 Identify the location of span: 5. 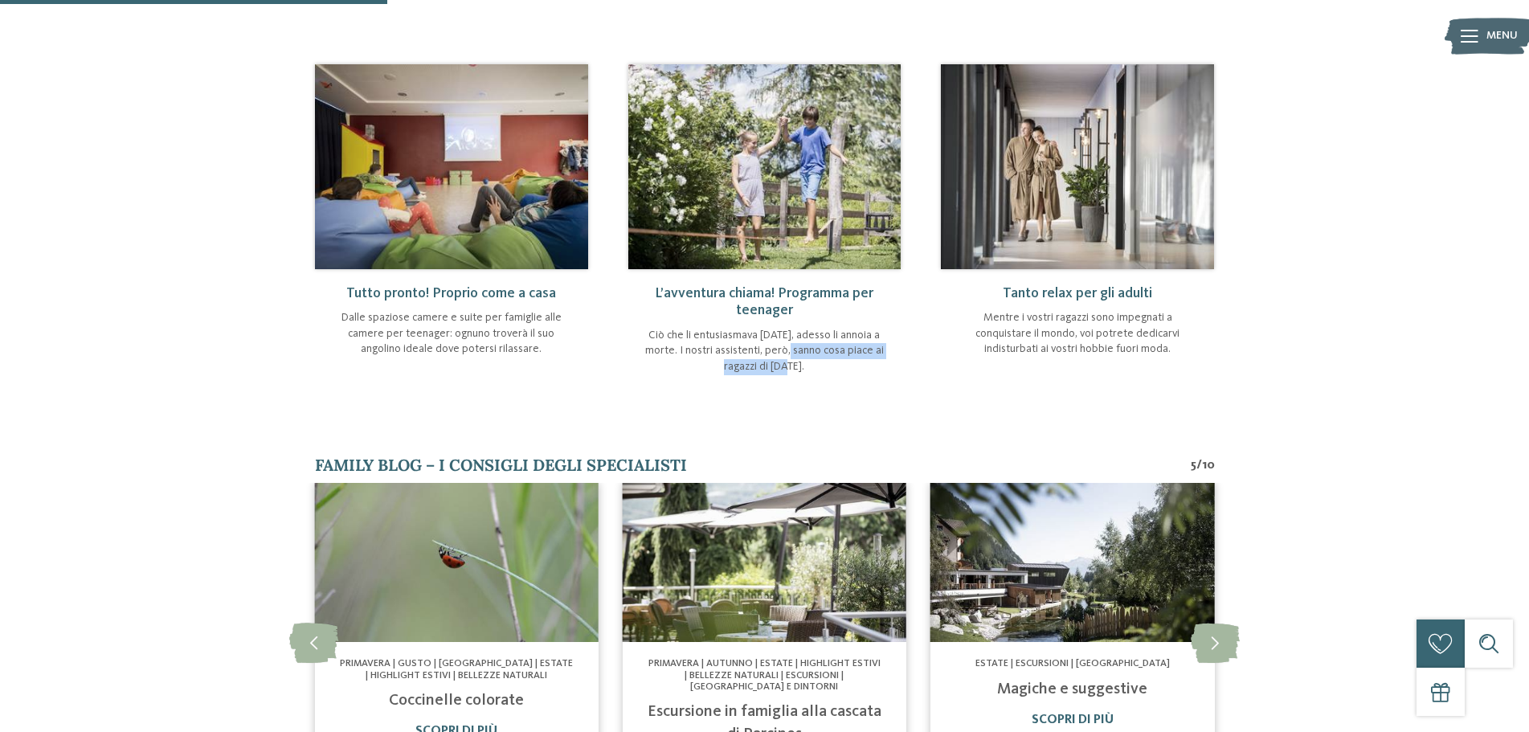
(1193, 465).